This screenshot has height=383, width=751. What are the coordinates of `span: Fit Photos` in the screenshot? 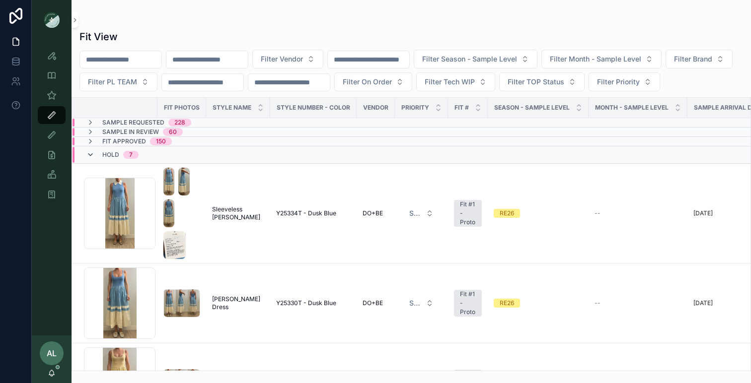 It's located at (182, 108).